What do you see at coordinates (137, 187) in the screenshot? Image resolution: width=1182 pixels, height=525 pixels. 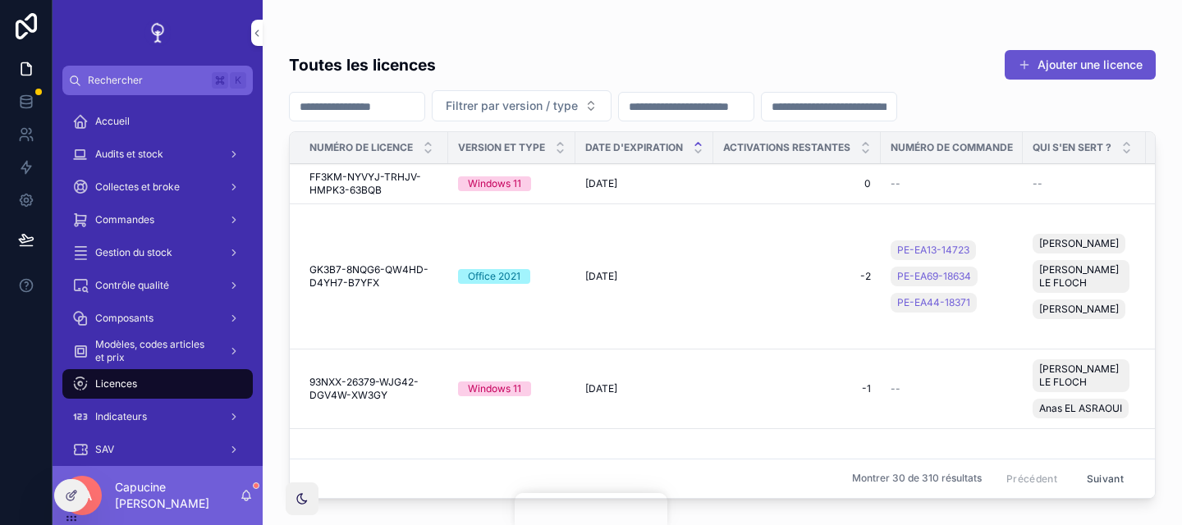 I see `span: Collectes et broke` at bounding box center [137, 187].